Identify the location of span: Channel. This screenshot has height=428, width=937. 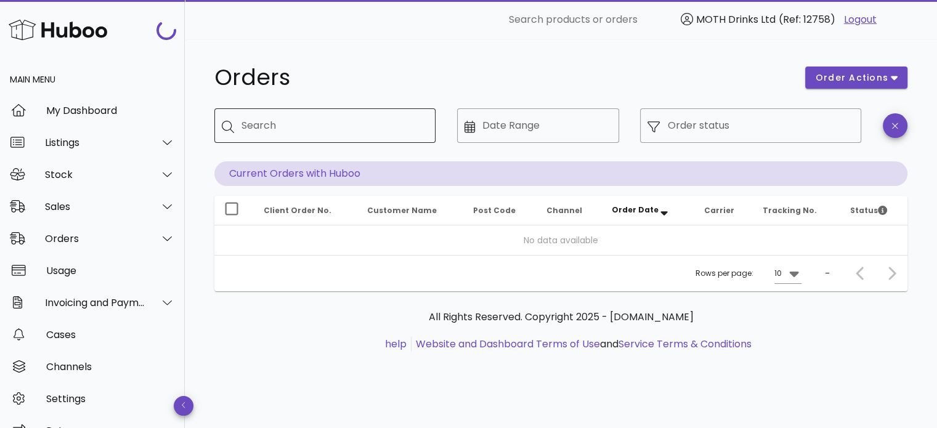
(564, 210).